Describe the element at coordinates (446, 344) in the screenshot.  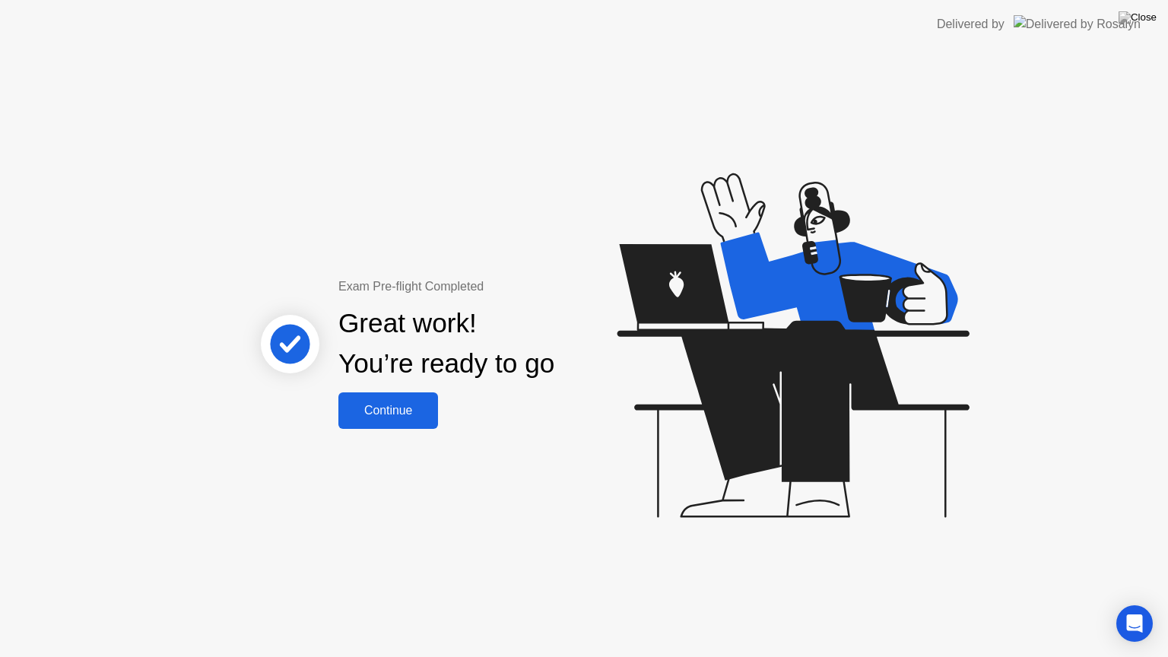
I see `div: Great work! You’re ready to go` at that location.